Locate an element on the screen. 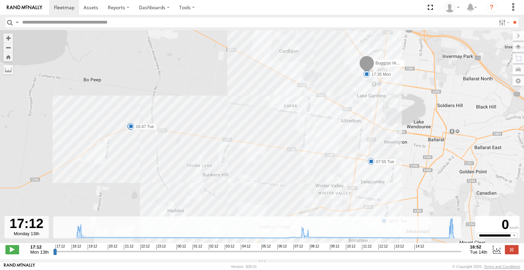 This screenshot has height=270, width=524. span: 06:12 is located at coordinates (282, 247).